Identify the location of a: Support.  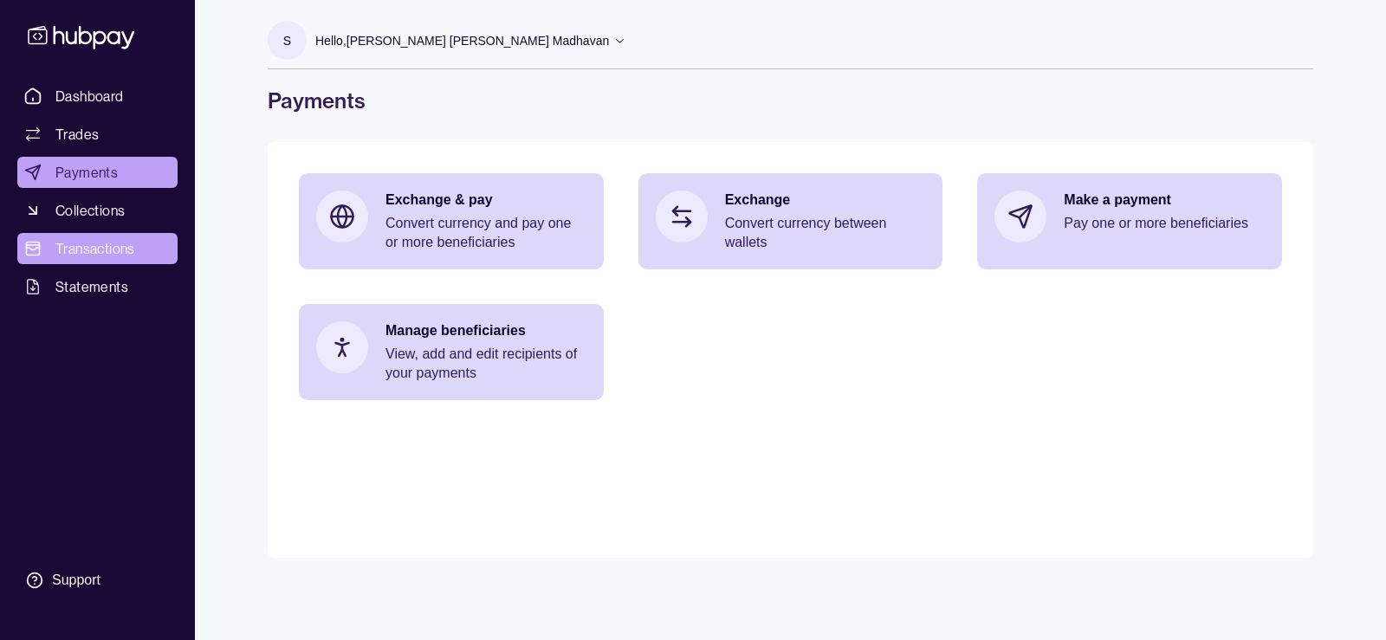
(97, 580).